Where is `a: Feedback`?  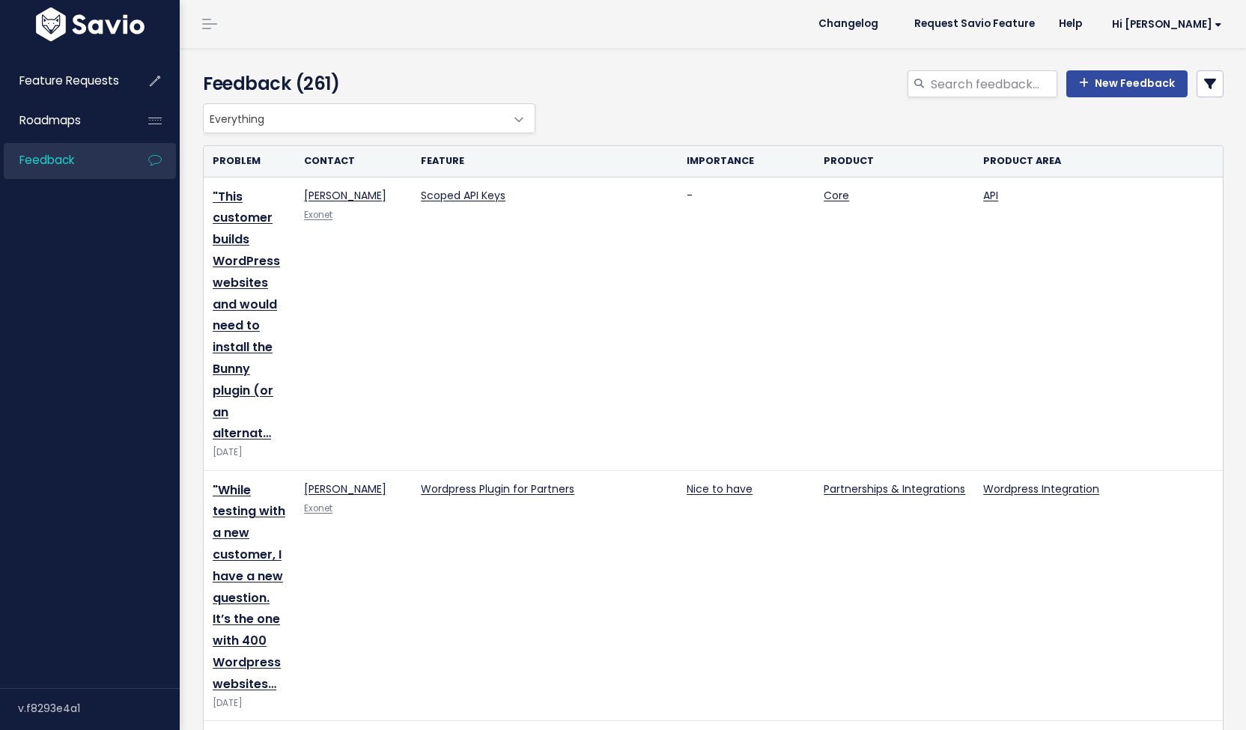 a: Feedback is located at coordinates (64, 160).